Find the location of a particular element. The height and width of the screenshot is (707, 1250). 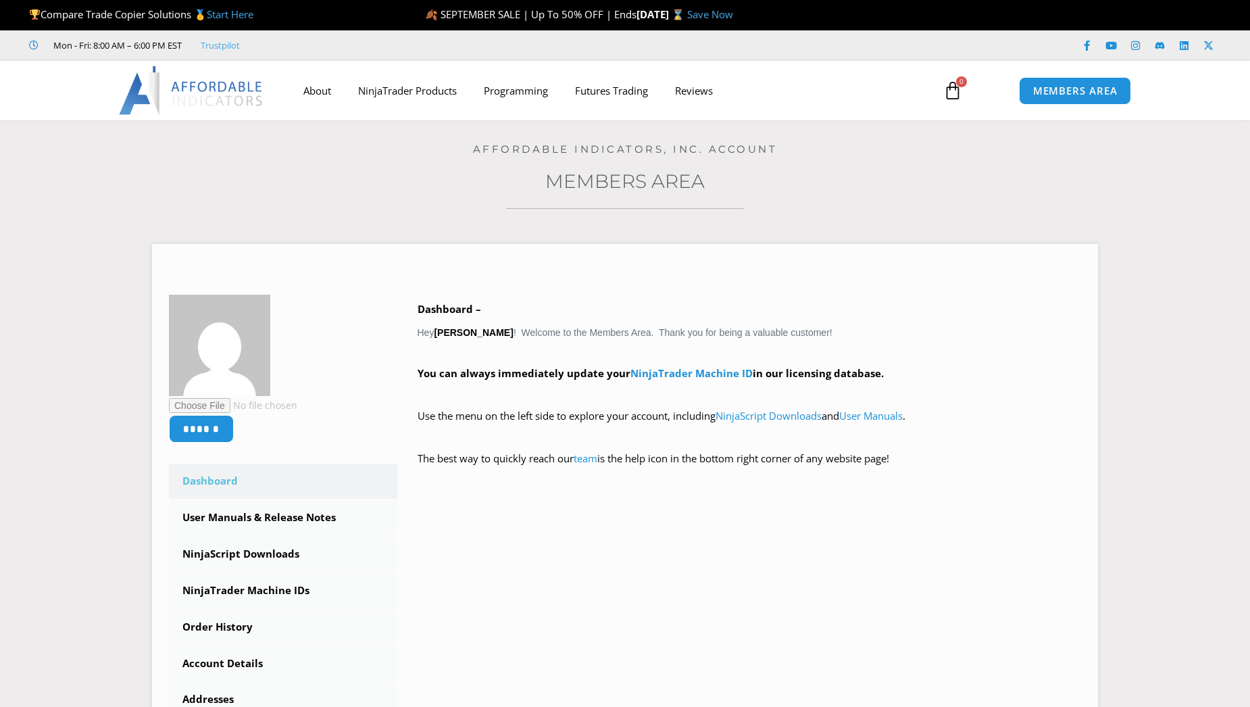

a: Programming is located at coordinates (515, 91).